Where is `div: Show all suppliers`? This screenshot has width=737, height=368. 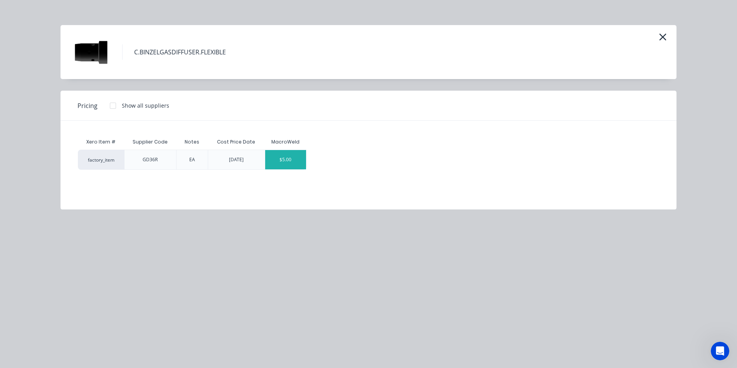
div: Show all suppliers is located at coordinates (145, 105).